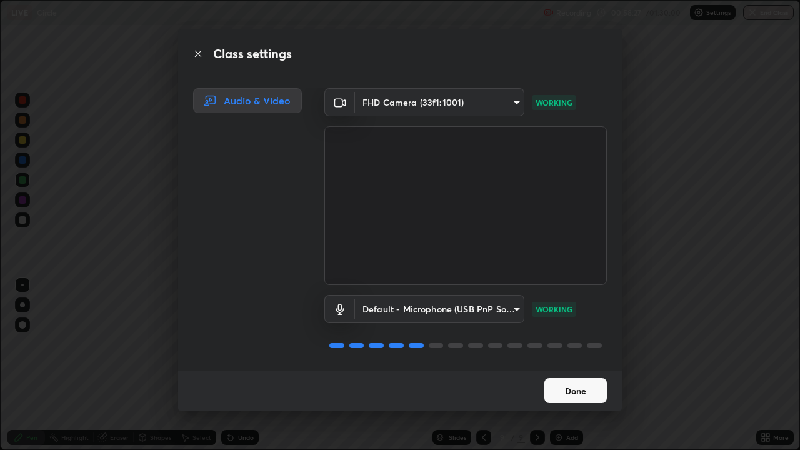 This screenshot has height=450, width=800. Describe the element at coordinates (253, 54) in the screenshot. I see `h2: Class settings` at that location.